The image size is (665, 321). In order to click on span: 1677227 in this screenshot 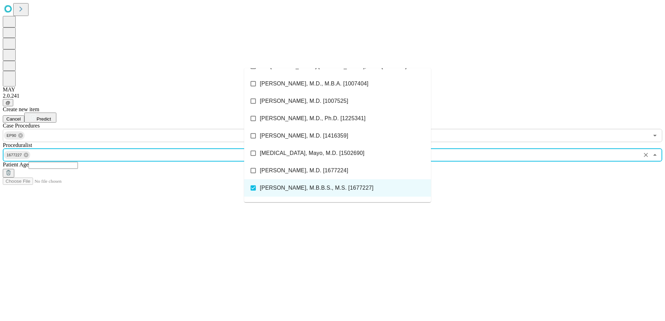, I will do `click(14, 155)`.